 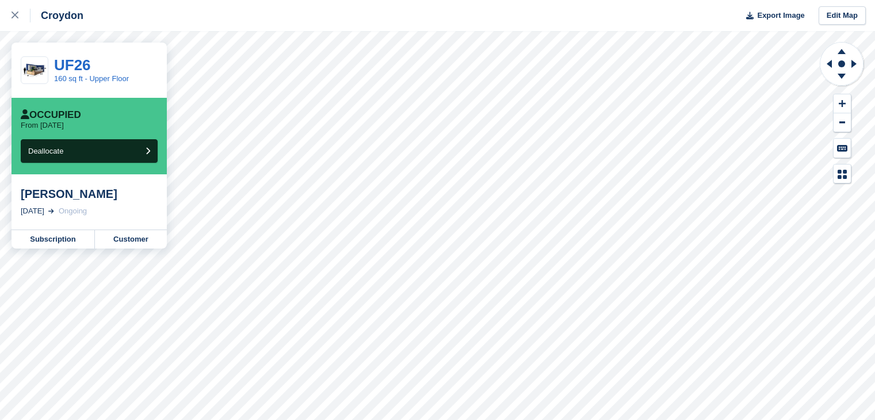 What do you see at coordinates (772, 16) in the screenshot?
I see `button: Export Image` at bounding box center [772, 16].